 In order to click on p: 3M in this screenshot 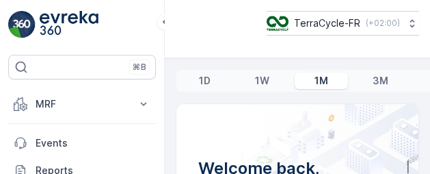, I will do `click(380, 81)`.